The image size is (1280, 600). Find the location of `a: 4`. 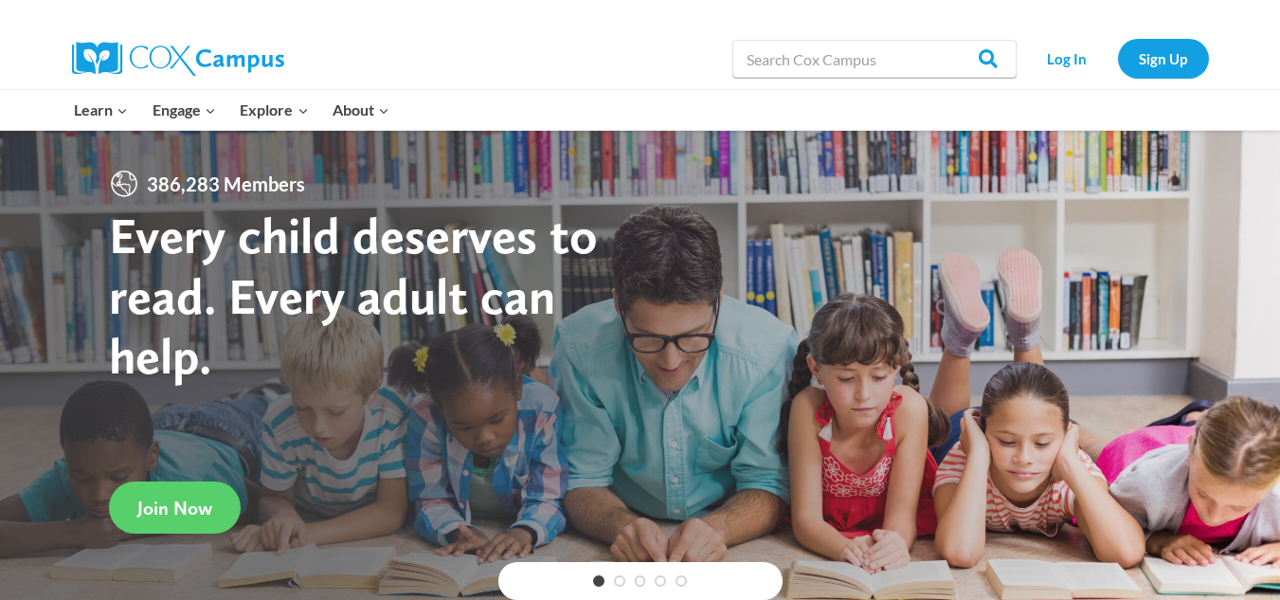

a: 4 is located at coordinates (660, 581).